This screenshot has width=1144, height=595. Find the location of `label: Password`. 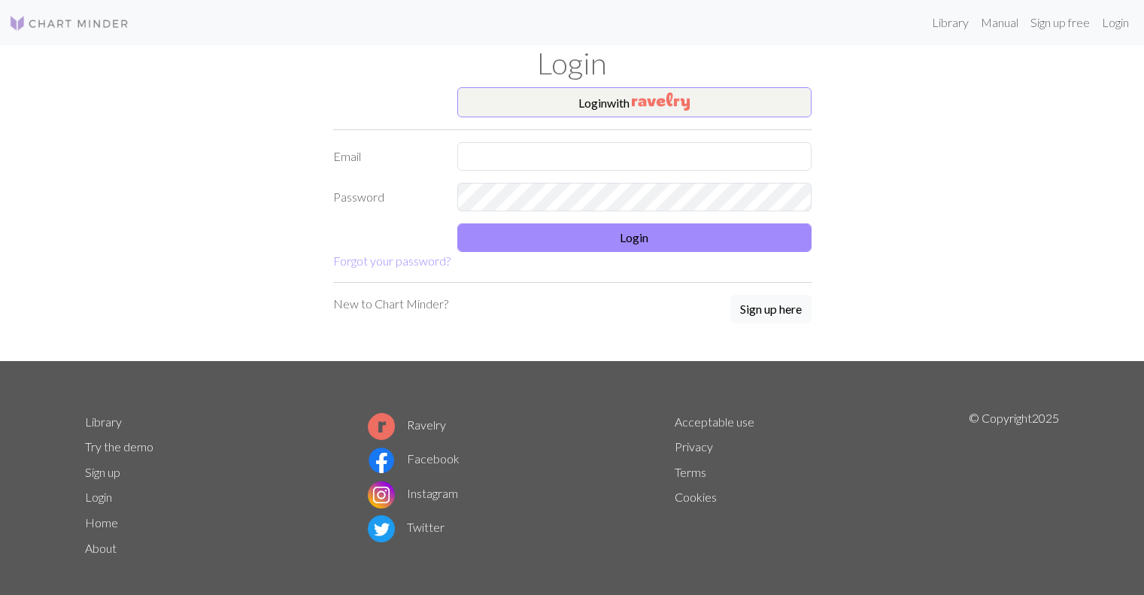

label: Password is located at coordinates (386, 197).